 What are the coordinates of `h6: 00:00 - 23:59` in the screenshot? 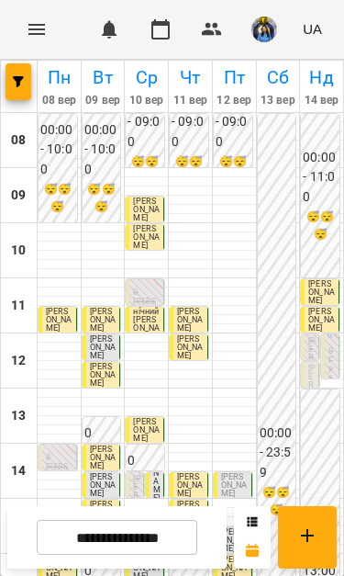 It's located at (277, 453).